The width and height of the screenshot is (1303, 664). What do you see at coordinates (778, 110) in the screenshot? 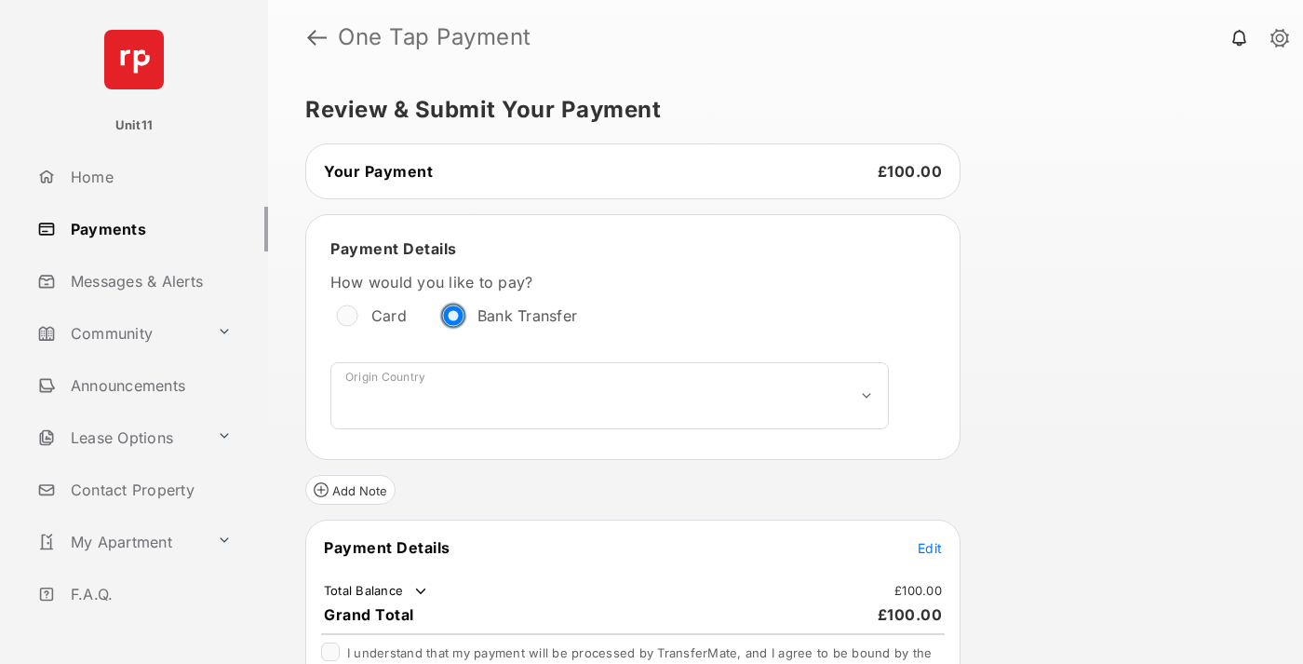
I see `h5: Review & Submit Your Payment` at bounding box center [778, 110].